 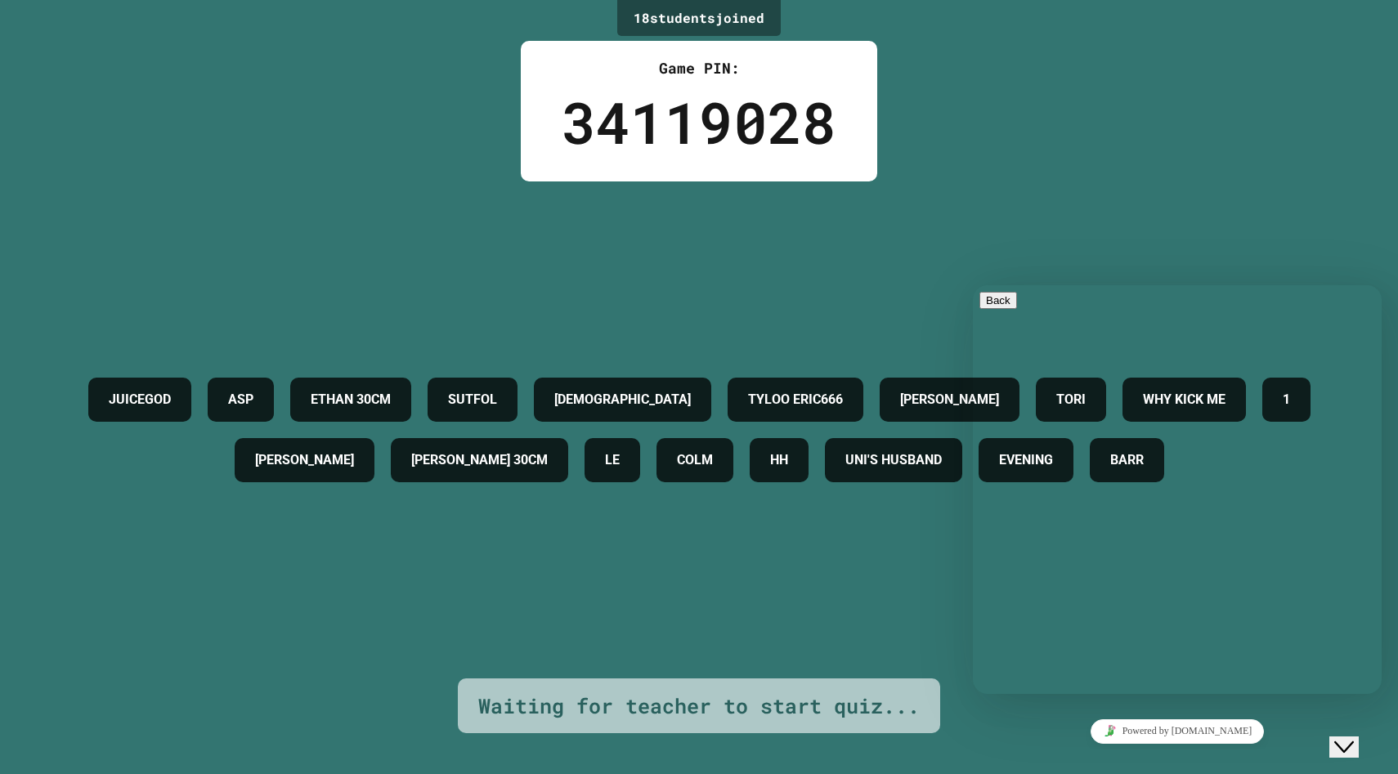 What do you see at coordinates (894, 460) in the screenshot?
I see `h4: UNI'S HUSBAND` at bounding box center [894, 460].